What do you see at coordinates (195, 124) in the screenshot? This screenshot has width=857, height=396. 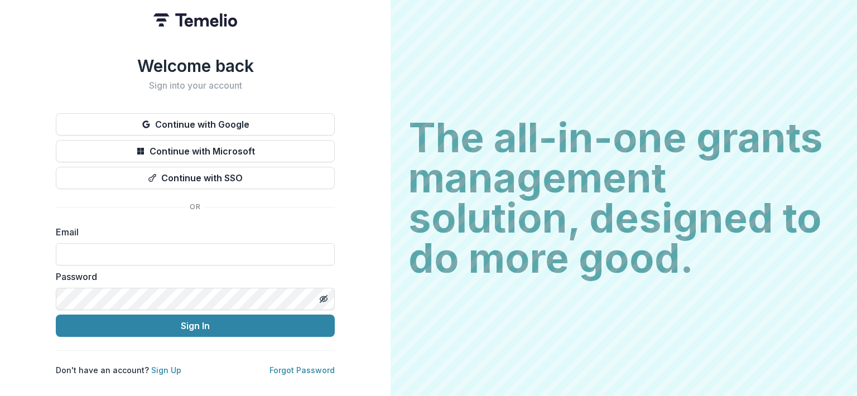 I see `button: Continue with Google` at bounding box center [195, 124].